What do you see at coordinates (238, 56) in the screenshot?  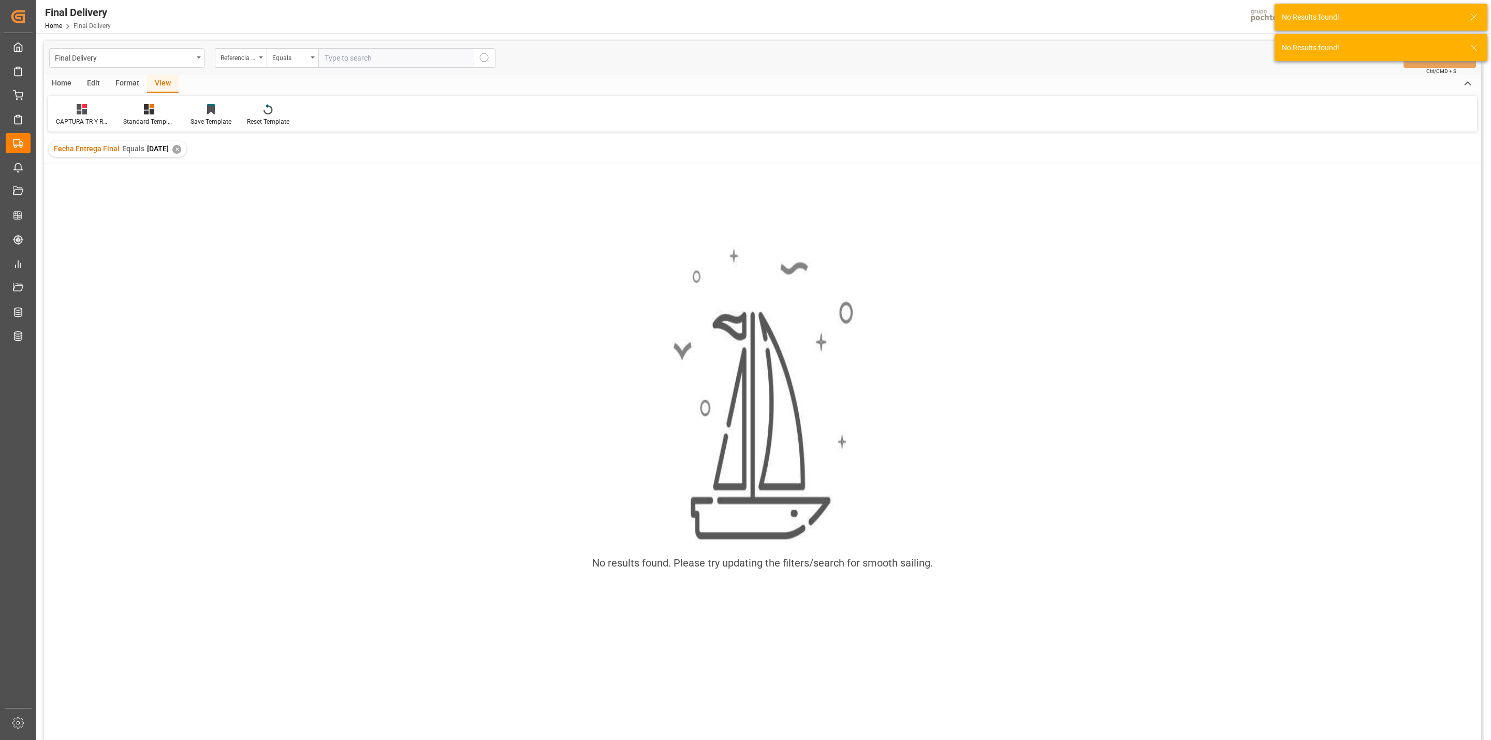 I see `div: Referencia Leschaco (Impo)` at bounding box center [238, 56].